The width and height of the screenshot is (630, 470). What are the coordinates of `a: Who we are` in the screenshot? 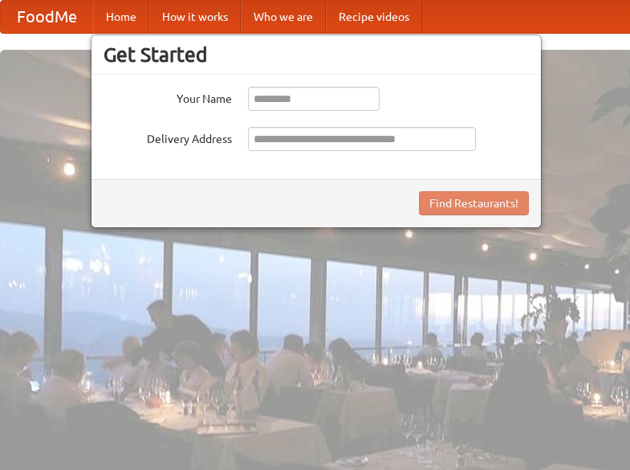 It's located at (283, 17).